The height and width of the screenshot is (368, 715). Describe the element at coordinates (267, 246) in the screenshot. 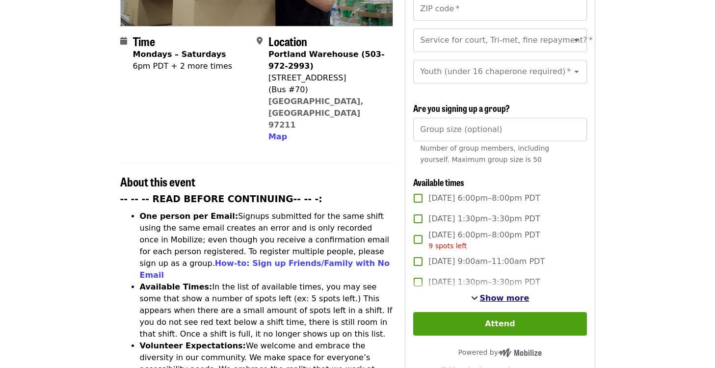

I see `li: Signups submitted for the same shift using the same email creates an error and is only recorded o...` at that location.